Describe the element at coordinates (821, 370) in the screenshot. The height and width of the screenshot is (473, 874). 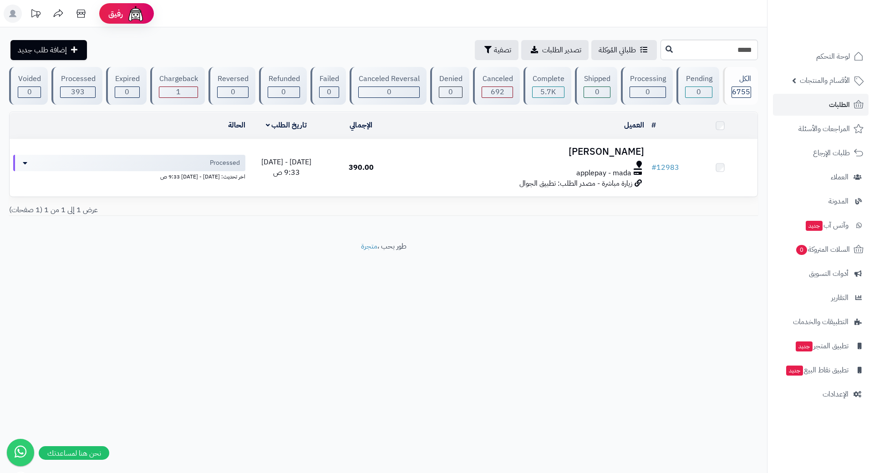
I see `a: تطبيق نقاط البيعجديد` at that location.